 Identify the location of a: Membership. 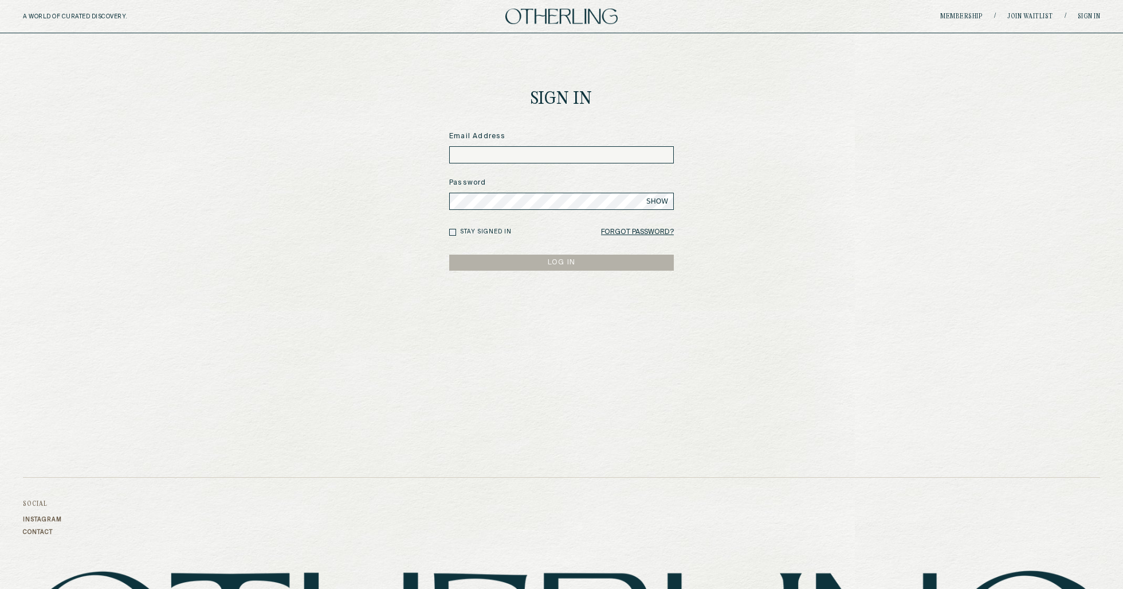
(962, 17).